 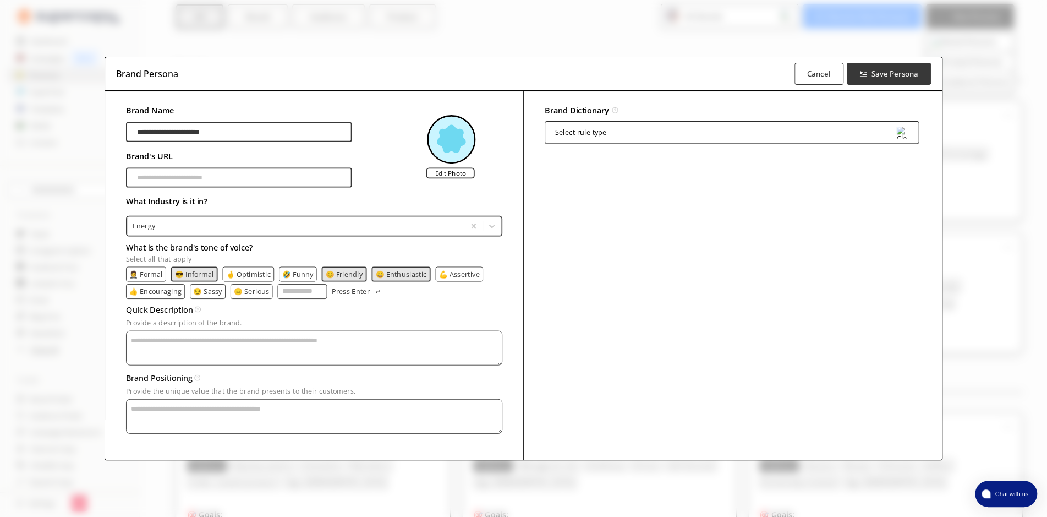 I want to click on button: 😏 Sassy, so click(x=208, y=291).